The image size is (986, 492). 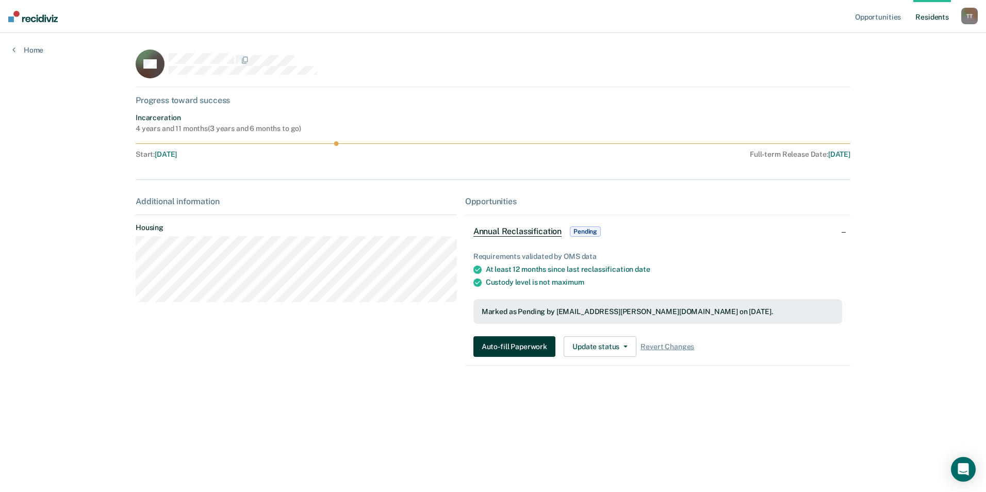 I want to click on div: Opportunities, so click(x=658, y=201).